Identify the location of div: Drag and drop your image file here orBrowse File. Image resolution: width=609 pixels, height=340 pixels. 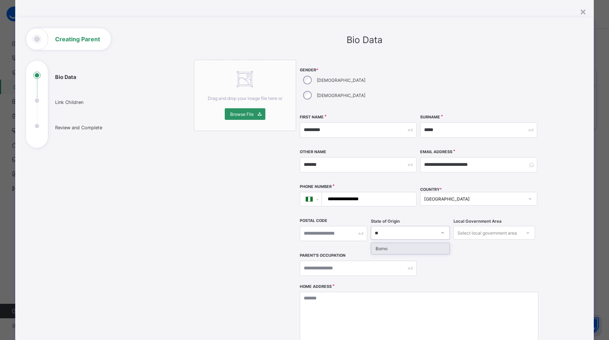
(245, 95).